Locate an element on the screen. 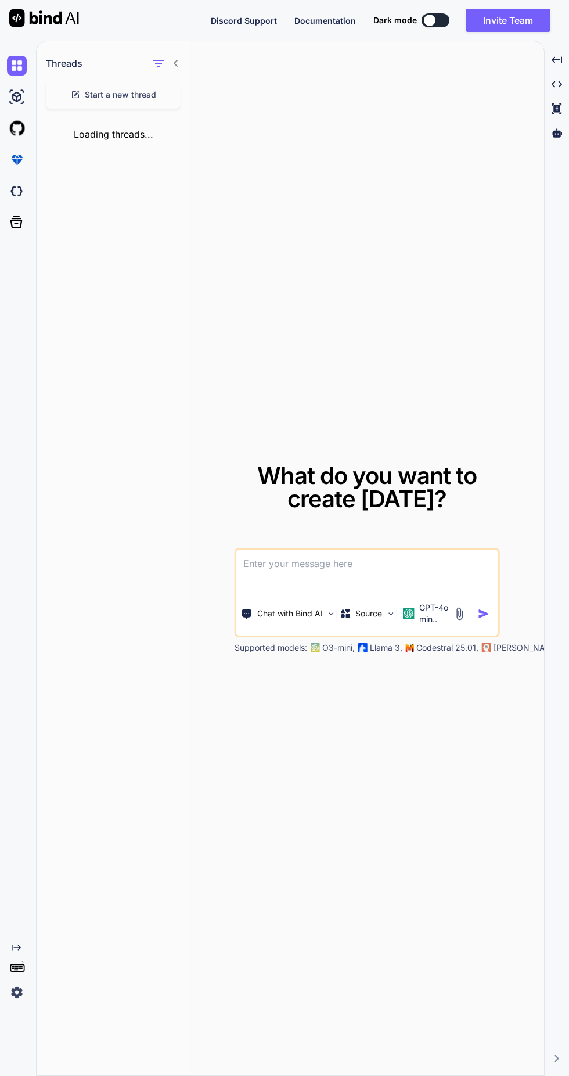 Image resolution: width=569 pixels, height=1076 pixels. p: Codestral 25.01, is located at coordinates (447, 648).